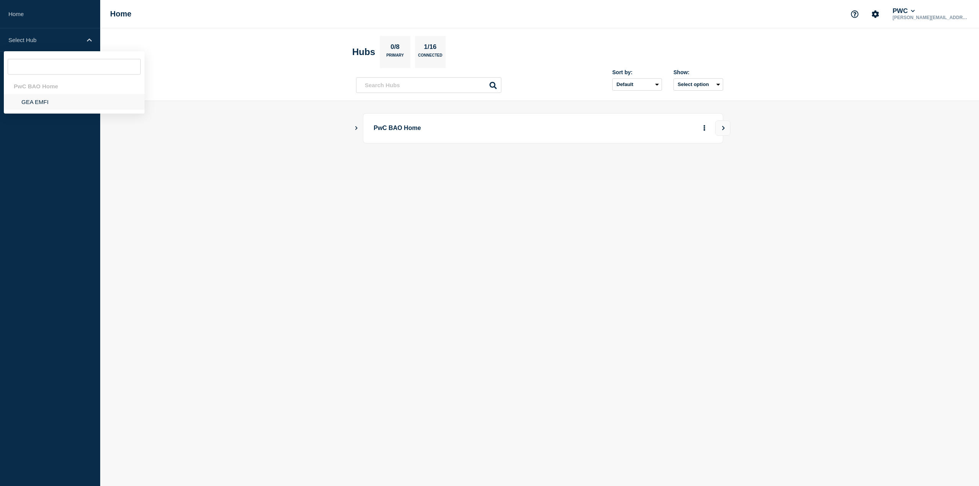  I want to click on li: GEA EMFI, so click(74, 102).